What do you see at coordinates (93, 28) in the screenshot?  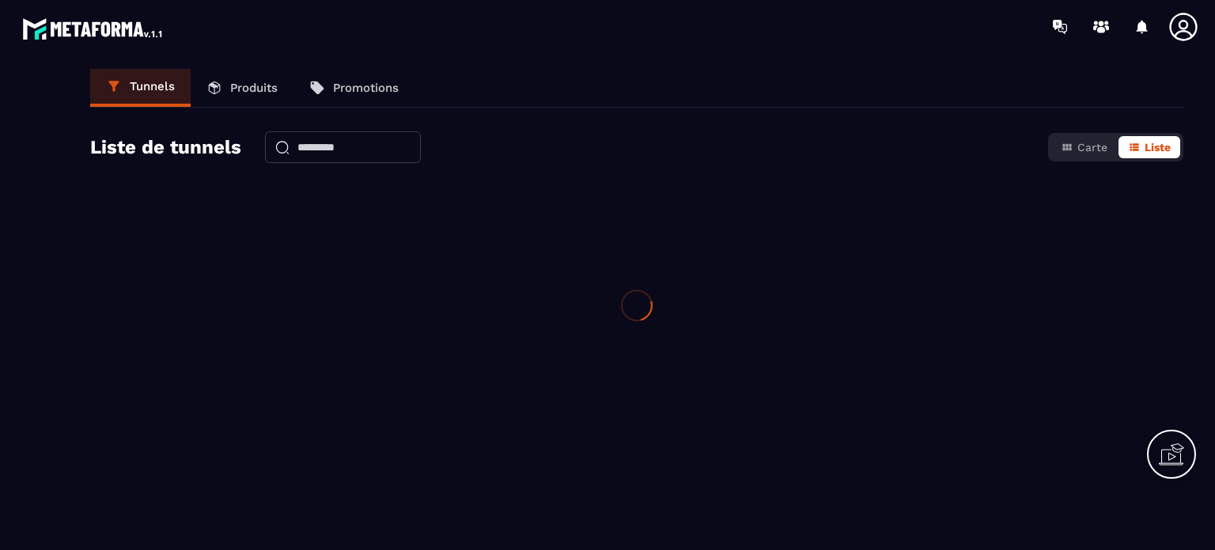 I see `img: logo` at bounding box center [93, 28].